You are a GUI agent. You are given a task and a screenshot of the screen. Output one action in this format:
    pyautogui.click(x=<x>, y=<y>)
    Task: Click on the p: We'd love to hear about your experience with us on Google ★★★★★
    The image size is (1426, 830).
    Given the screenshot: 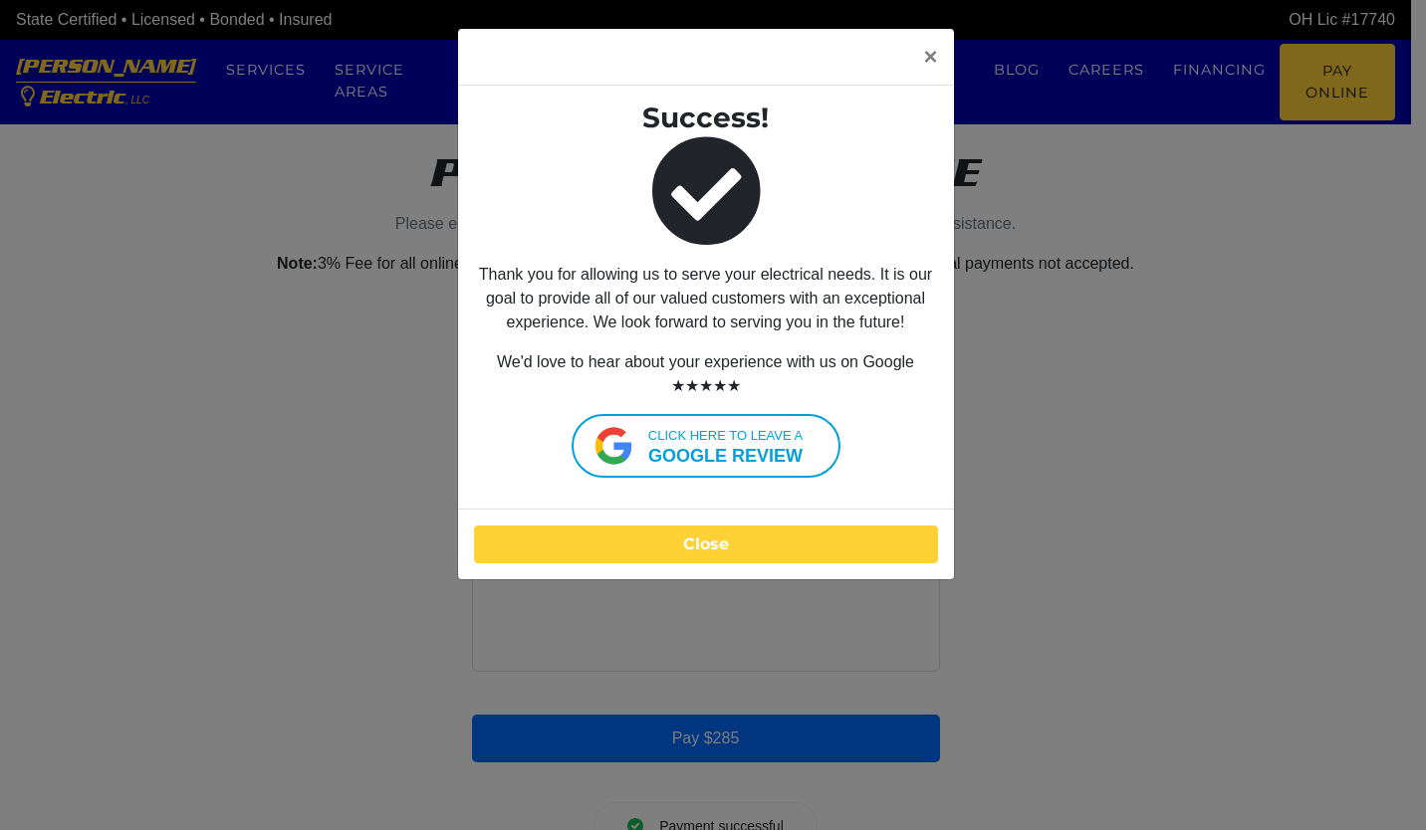 What is the action you would take?
    pyautogui.click(x=706, y=374)
    